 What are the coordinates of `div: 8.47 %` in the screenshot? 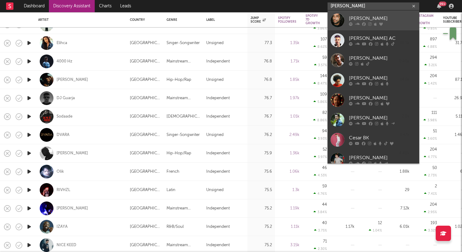 It's located at (320, 83).